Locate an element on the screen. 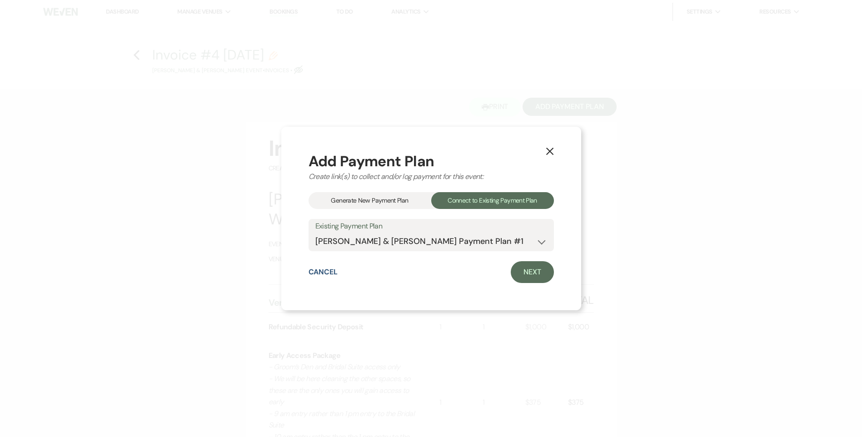 This screenshot has height=437, width=862. label: Existing Payment Plan is located at coordinates (431, 226).